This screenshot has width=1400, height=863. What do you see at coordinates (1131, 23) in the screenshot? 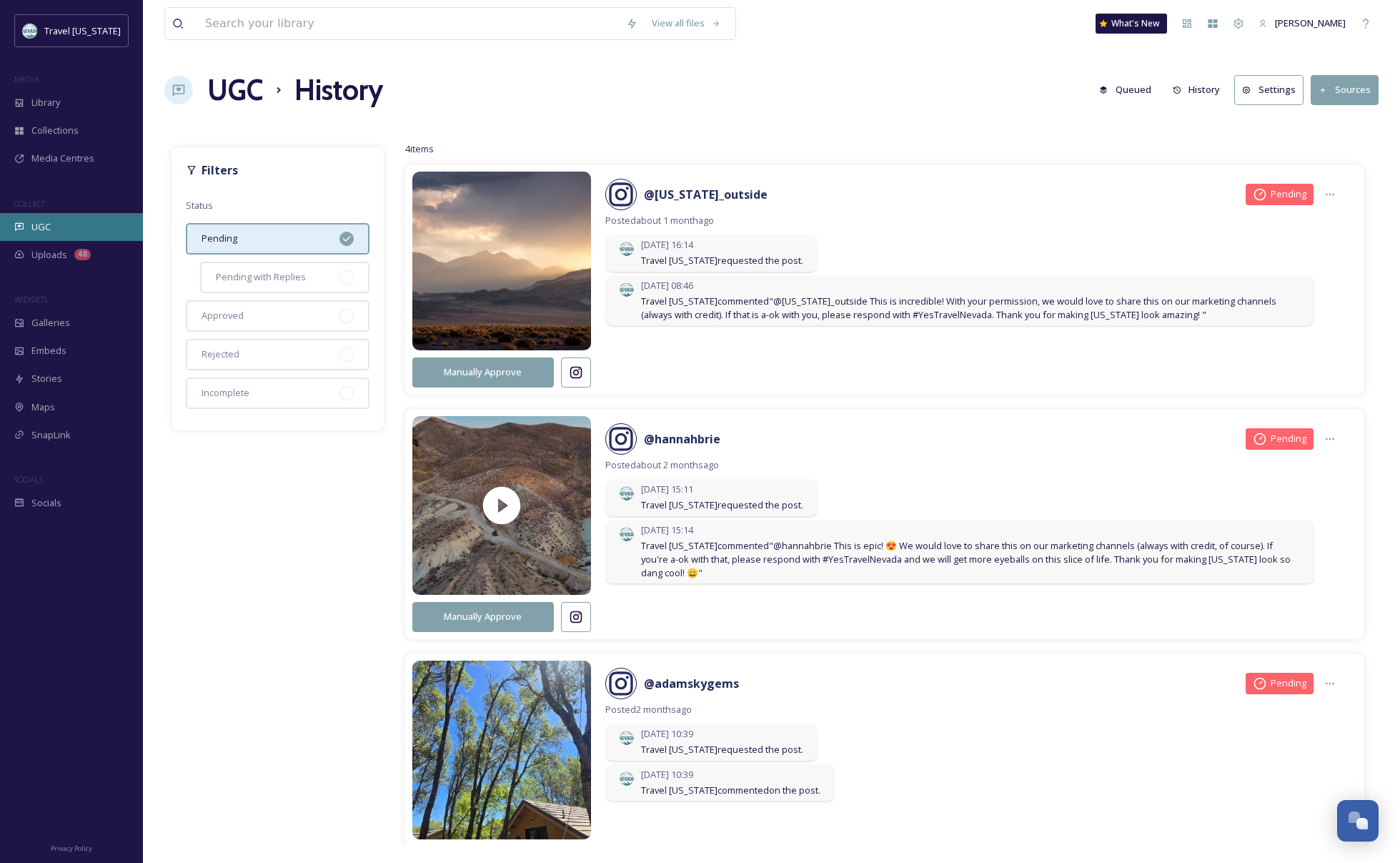
I see `a: What's New` at bounding box center [1131, 23].